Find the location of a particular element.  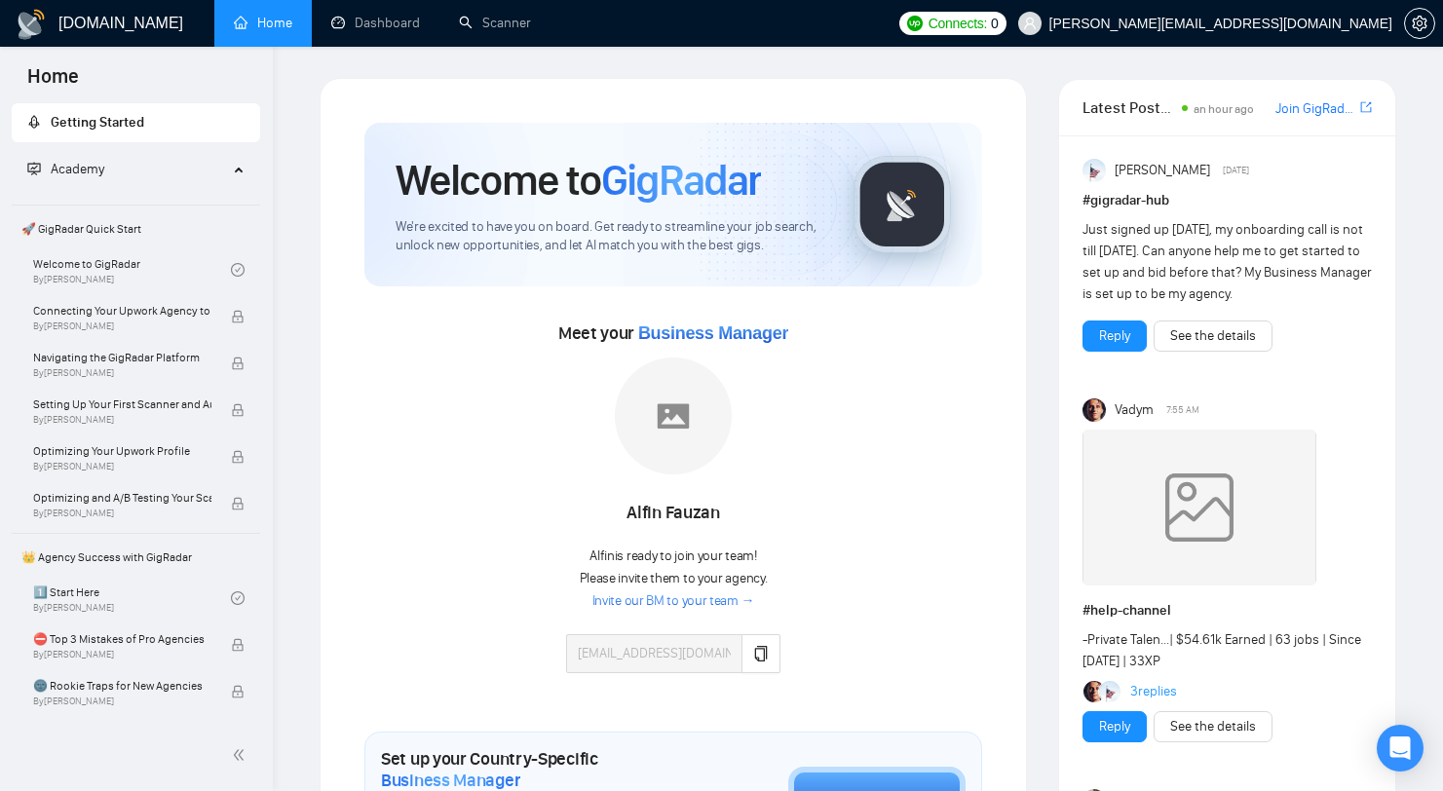

span: 👑 Agency Success with GigRadar is located at coordinates (135, 557).